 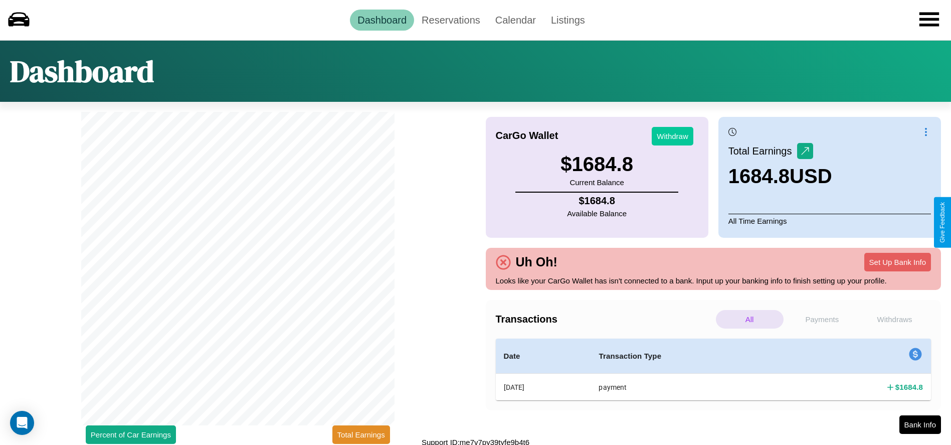 I want to click on p: Withdraws, so click(x=894, y=319).